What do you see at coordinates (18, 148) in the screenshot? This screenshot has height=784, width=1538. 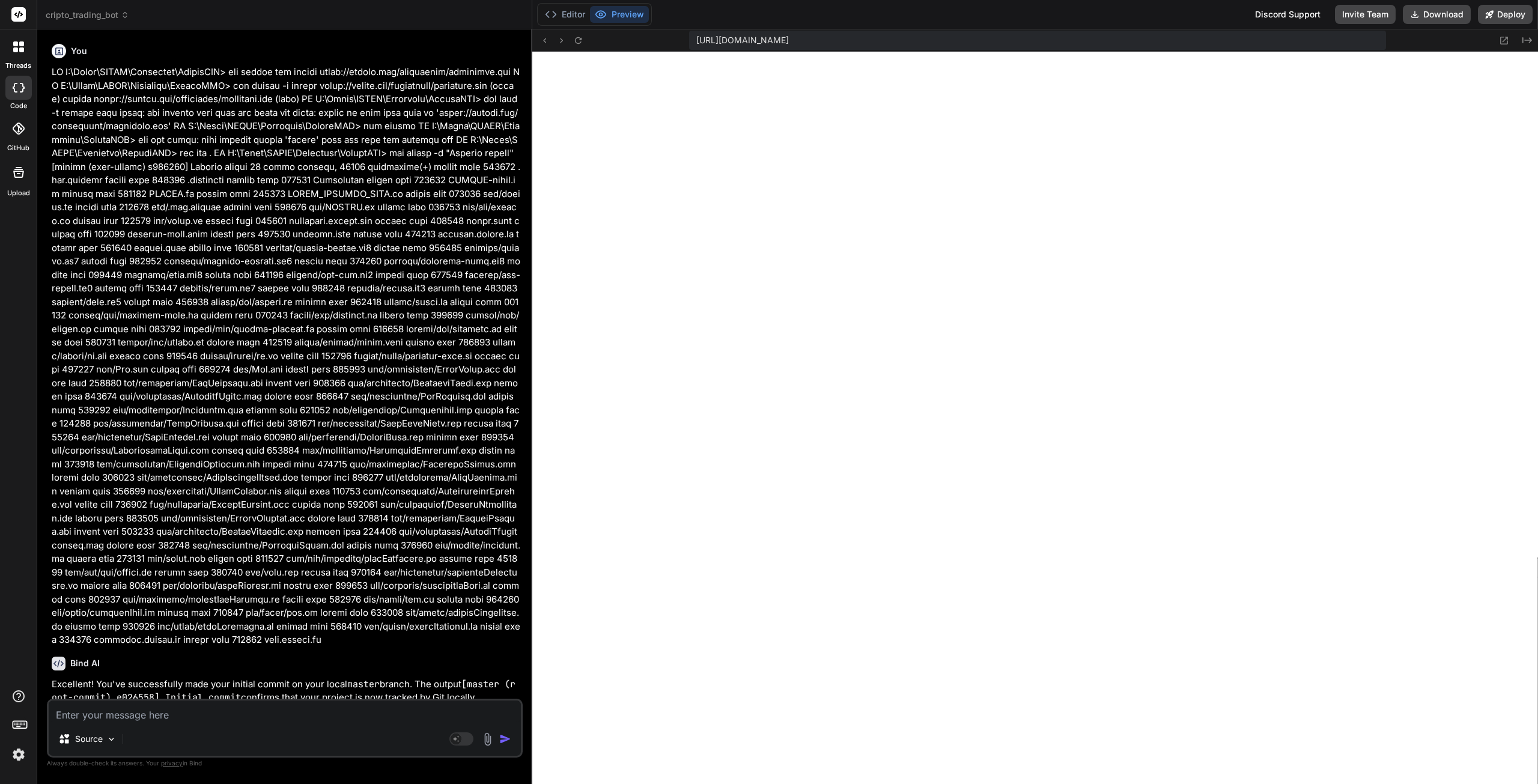 I see `label: GitHub` at bounding box center [18, 148].